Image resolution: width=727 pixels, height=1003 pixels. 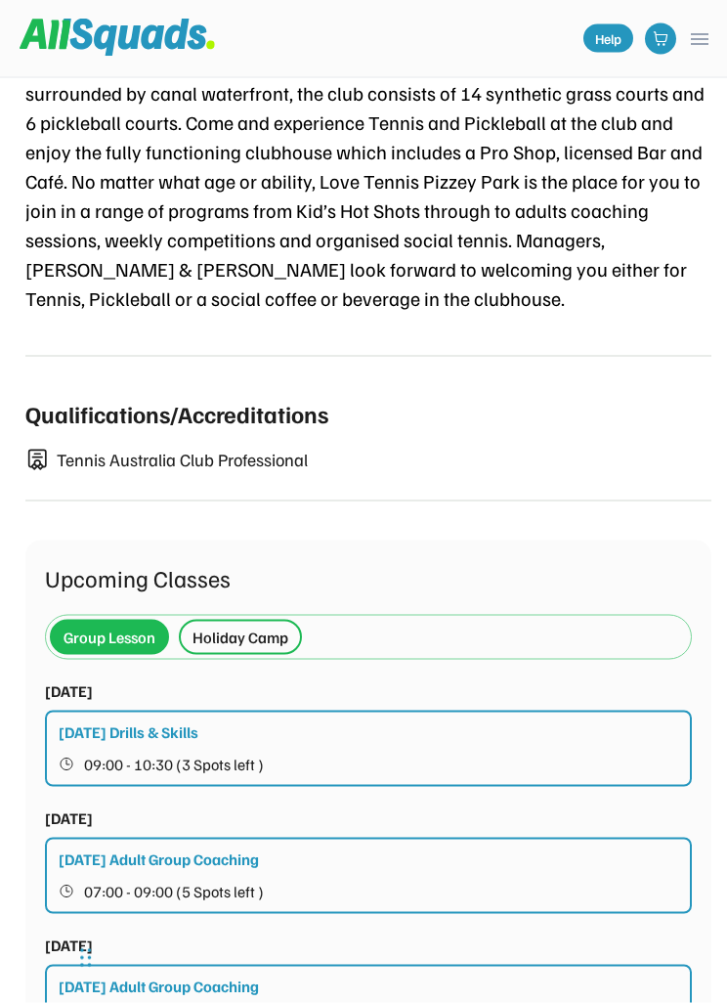 I want to click on div: Upcoming Classes, so click(x=369, y=578).